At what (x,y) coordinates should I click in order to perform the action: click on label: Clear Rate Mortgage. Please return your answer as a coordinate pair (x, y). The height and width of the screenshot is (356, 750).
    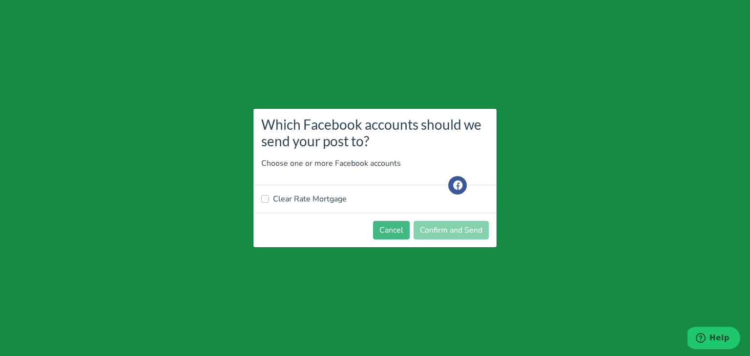
    Looking at the image, I should click on (309, 199).